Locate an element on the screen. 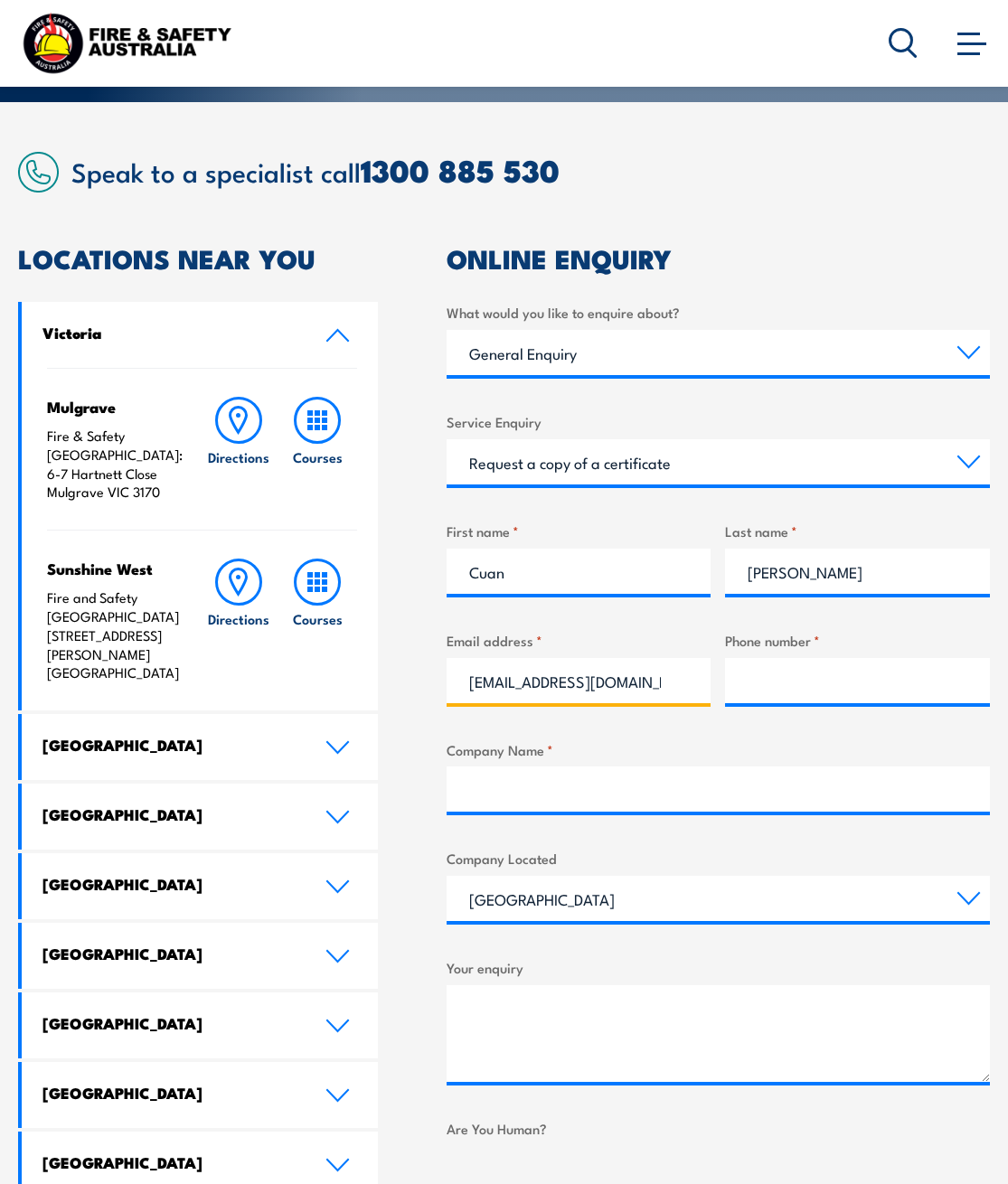 The image size is (1008, 1184). h2: Speak to a specialist call is located at coordinates (530, 170).